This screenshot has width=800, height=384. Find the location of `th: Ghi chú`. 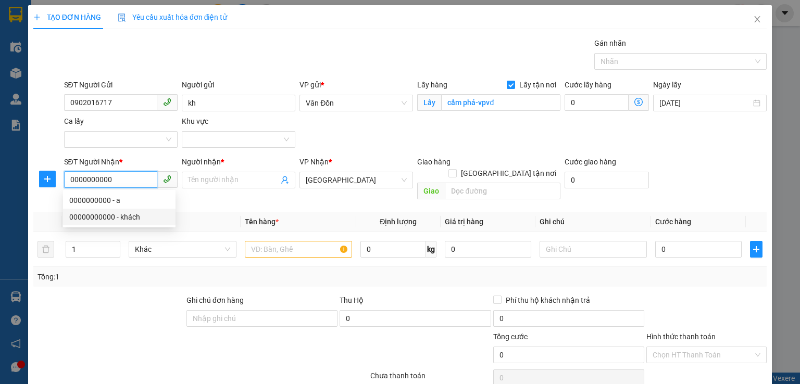

th: Ghi chú is located at coordinates (593, 222).